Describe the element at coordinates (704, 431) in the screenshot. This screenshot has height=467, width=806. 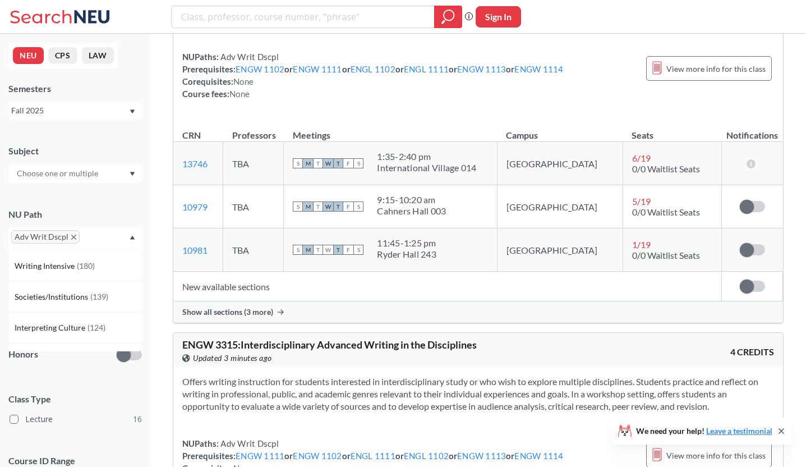
I see `span: We need your help!` at that location.